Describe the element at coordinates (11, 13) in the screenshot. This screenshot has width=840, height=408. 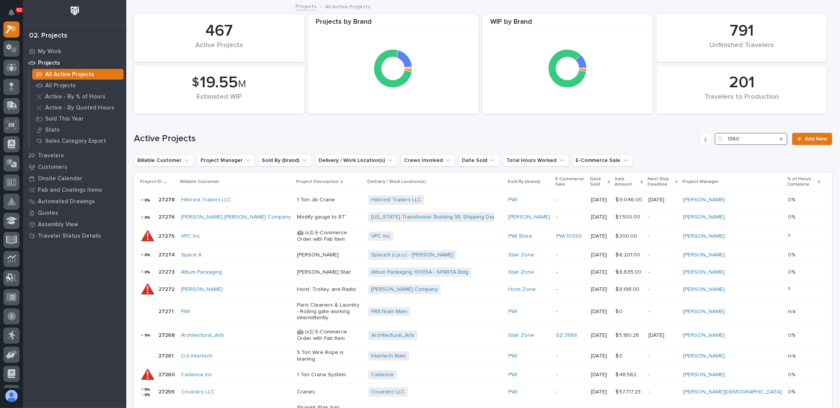
I see `button: Notifications` at that location.